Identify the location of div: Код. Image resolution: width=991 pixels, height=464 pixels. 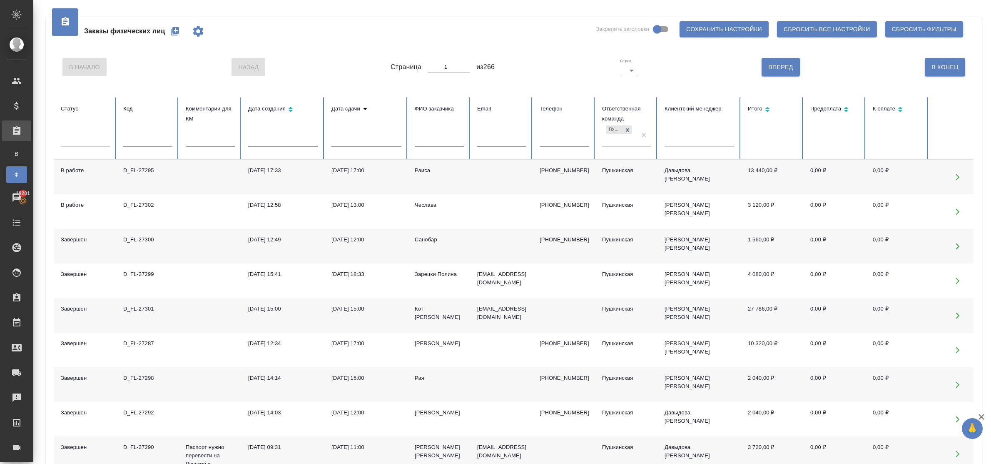
(148, 109).